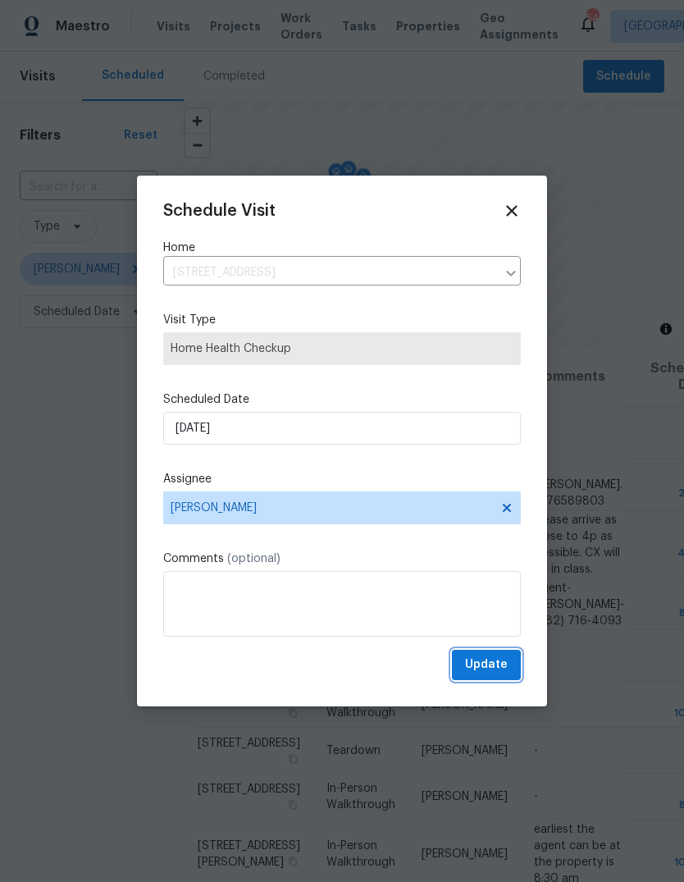 The image size is (684, 882). What do you see at coordinates (487, 665) in the screenshot?
I see `span: Update` at bounding box center [487, 665].